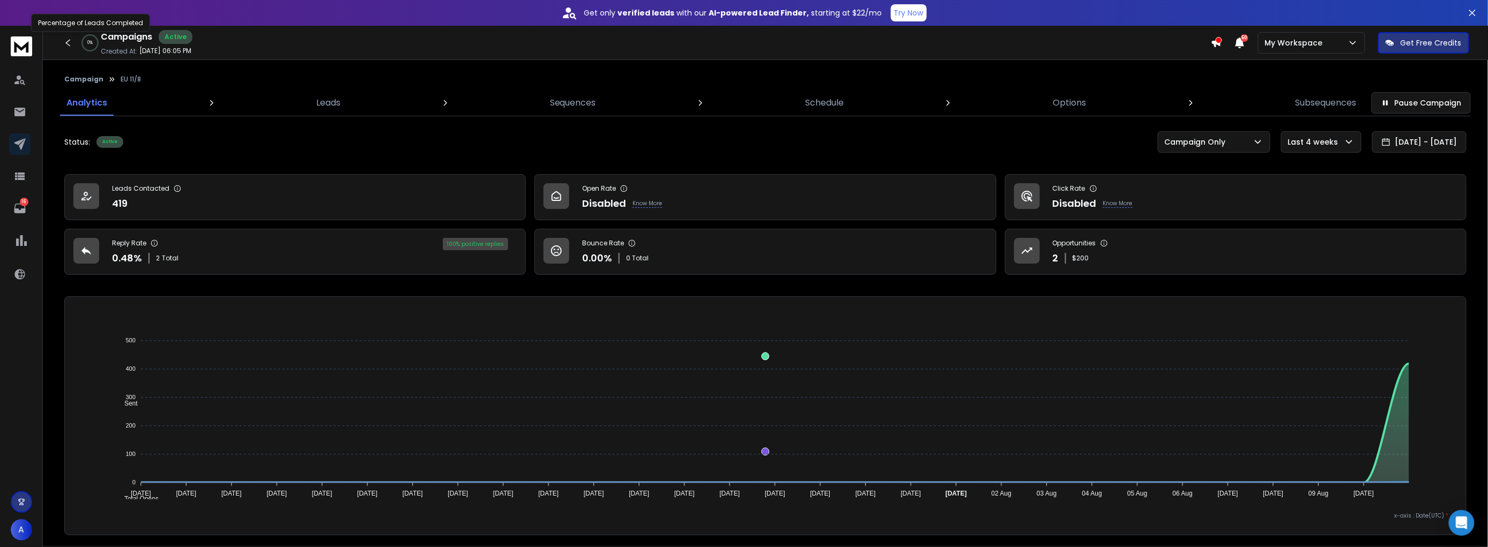 The height and width of the screenshot is (547, 1488). I want to click on button: Campaign, so click(84, 79).